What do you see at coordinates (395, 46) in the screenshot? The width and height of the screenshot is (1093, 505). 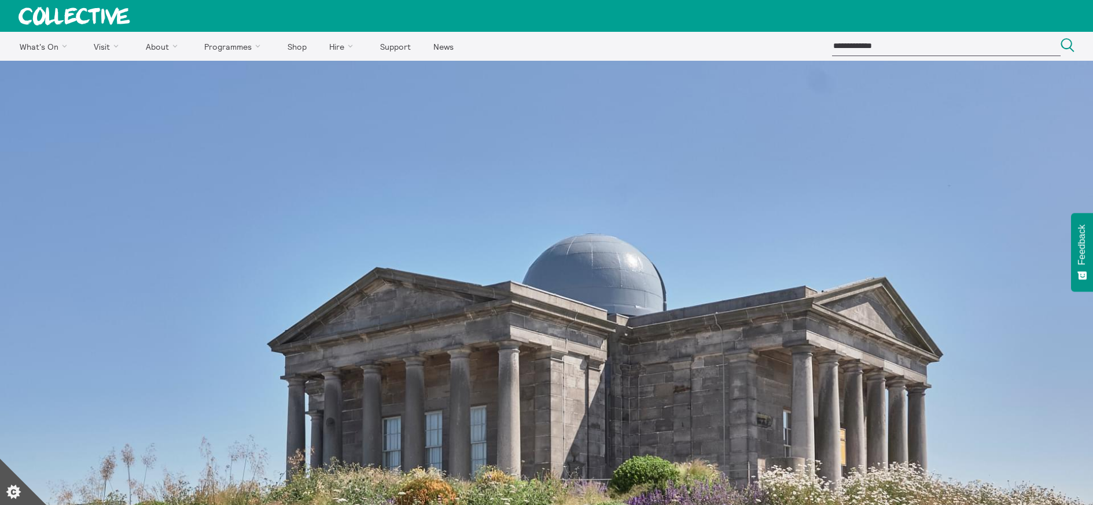 I see `a: Support` at bounding box center [395, 46].